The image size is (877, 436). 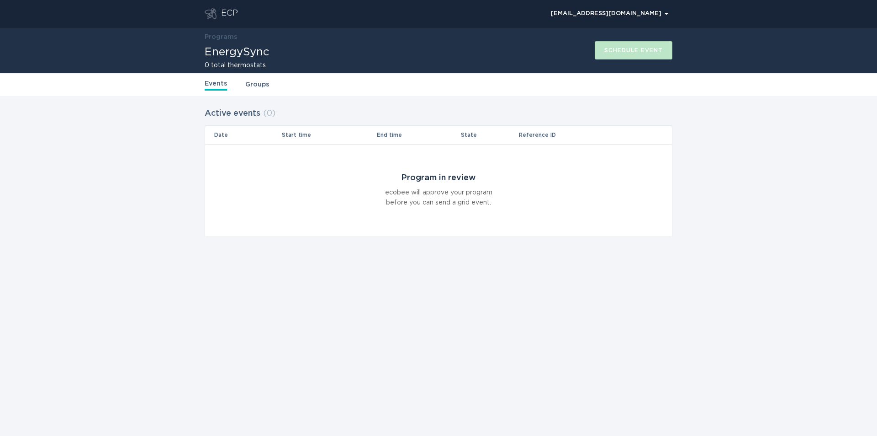 I want to click on a: Programs, so click(x=221, y=37).